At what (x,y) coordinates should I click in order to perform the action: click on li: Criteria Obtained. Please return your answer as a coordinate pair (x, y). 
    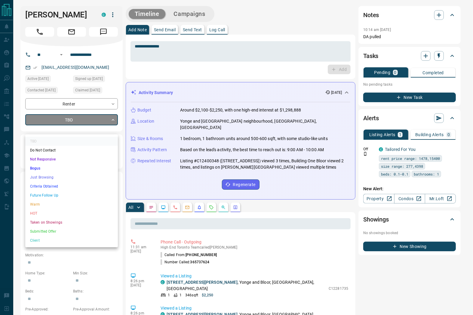
    Looking at the image, I should click on (72, 186).